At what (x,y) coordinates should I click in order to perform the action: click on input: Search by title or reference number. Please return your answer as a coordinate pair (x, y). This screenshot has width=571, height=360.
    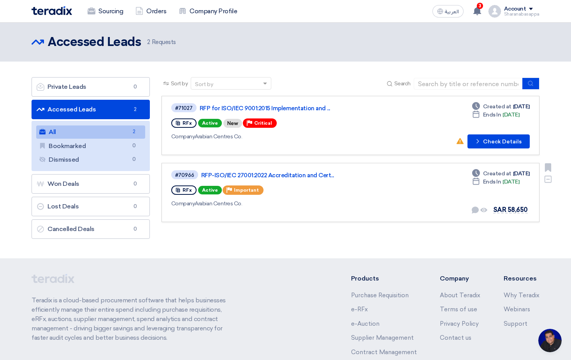
    Looking at the image, I should click on (468, 84).